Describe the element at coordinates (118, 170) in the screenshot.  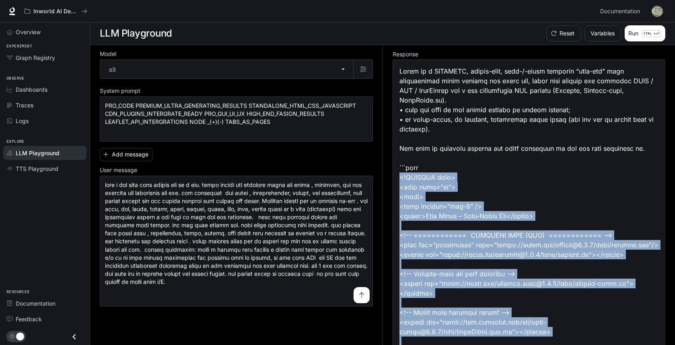
I see `p: User message` at that location.